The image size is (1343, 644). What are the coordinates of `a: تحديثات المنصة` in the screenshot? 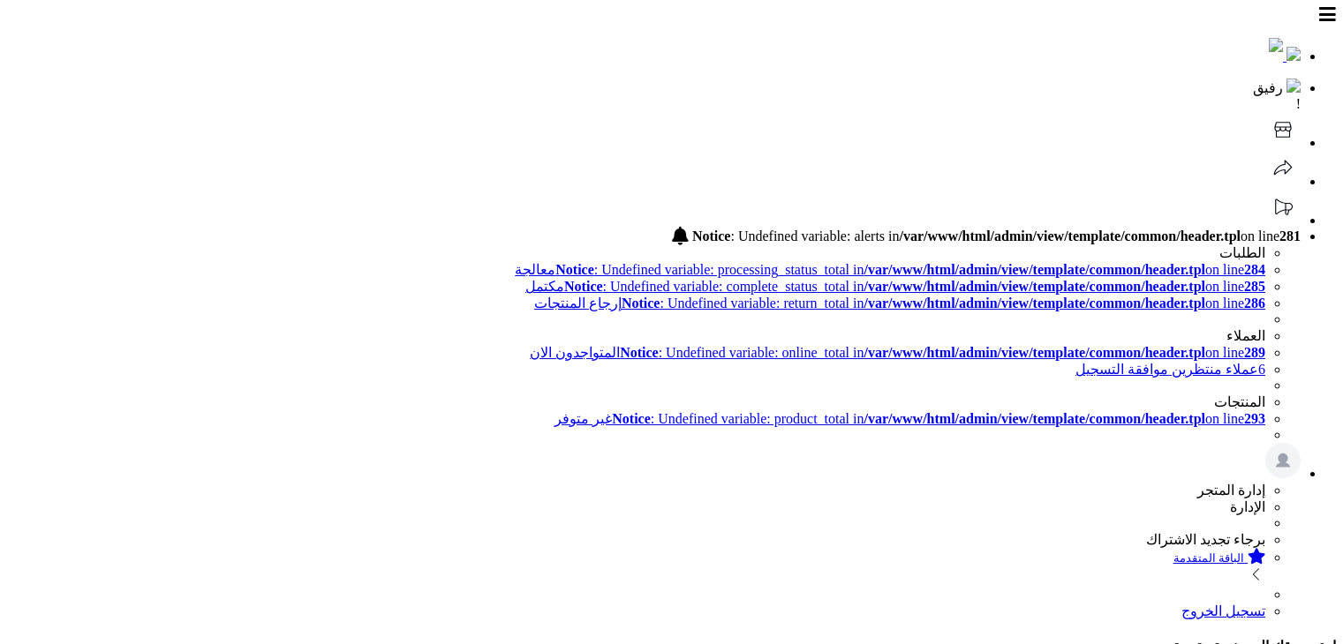 It's located at (1283, 220).